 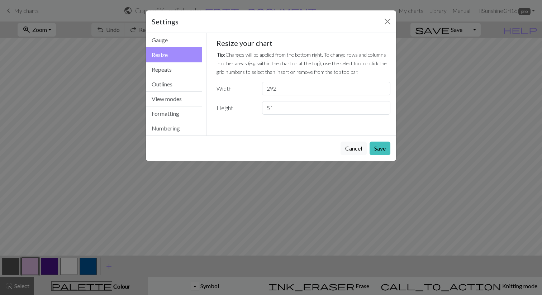 What do you see at coordinates (221, 55) in the screenshot?
I see `strong: Tip:` at bounding box center [221, 55].